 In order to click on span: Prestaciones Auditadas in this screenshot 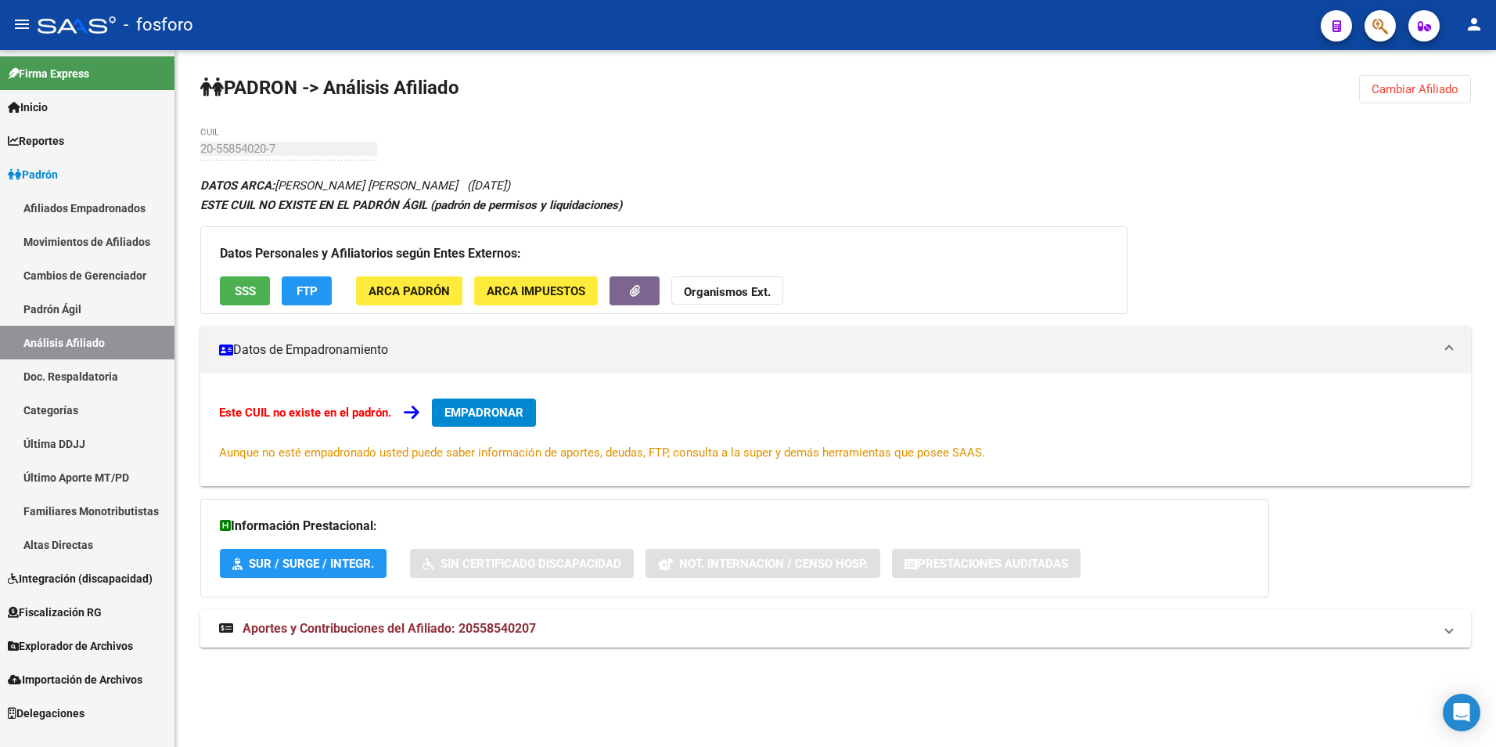, I will do `click(993, 563)`.